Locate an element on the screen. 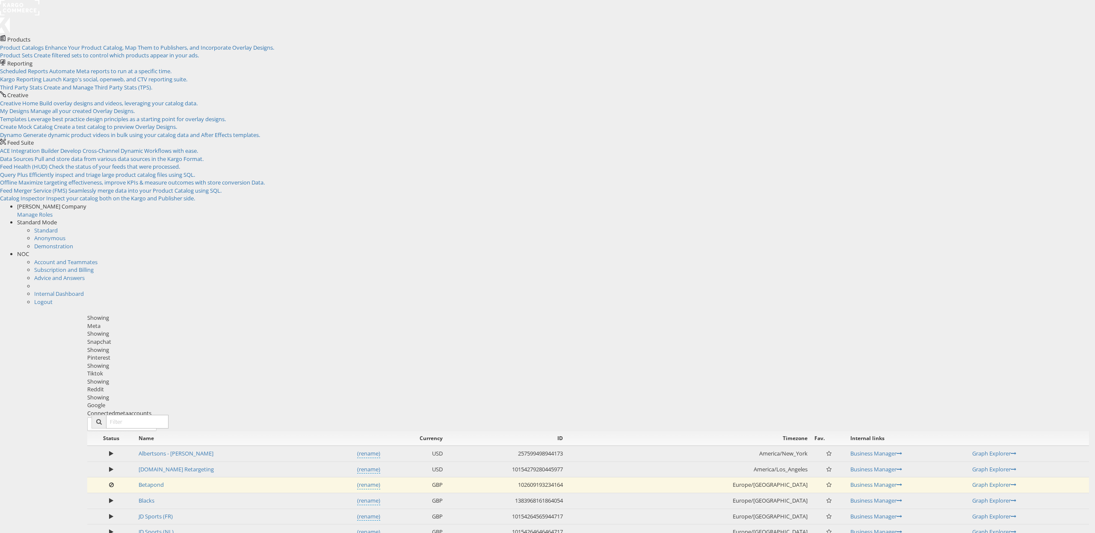  span: Create and Manage Third Party Stats (TPS). is located at coordinates (98, 87).